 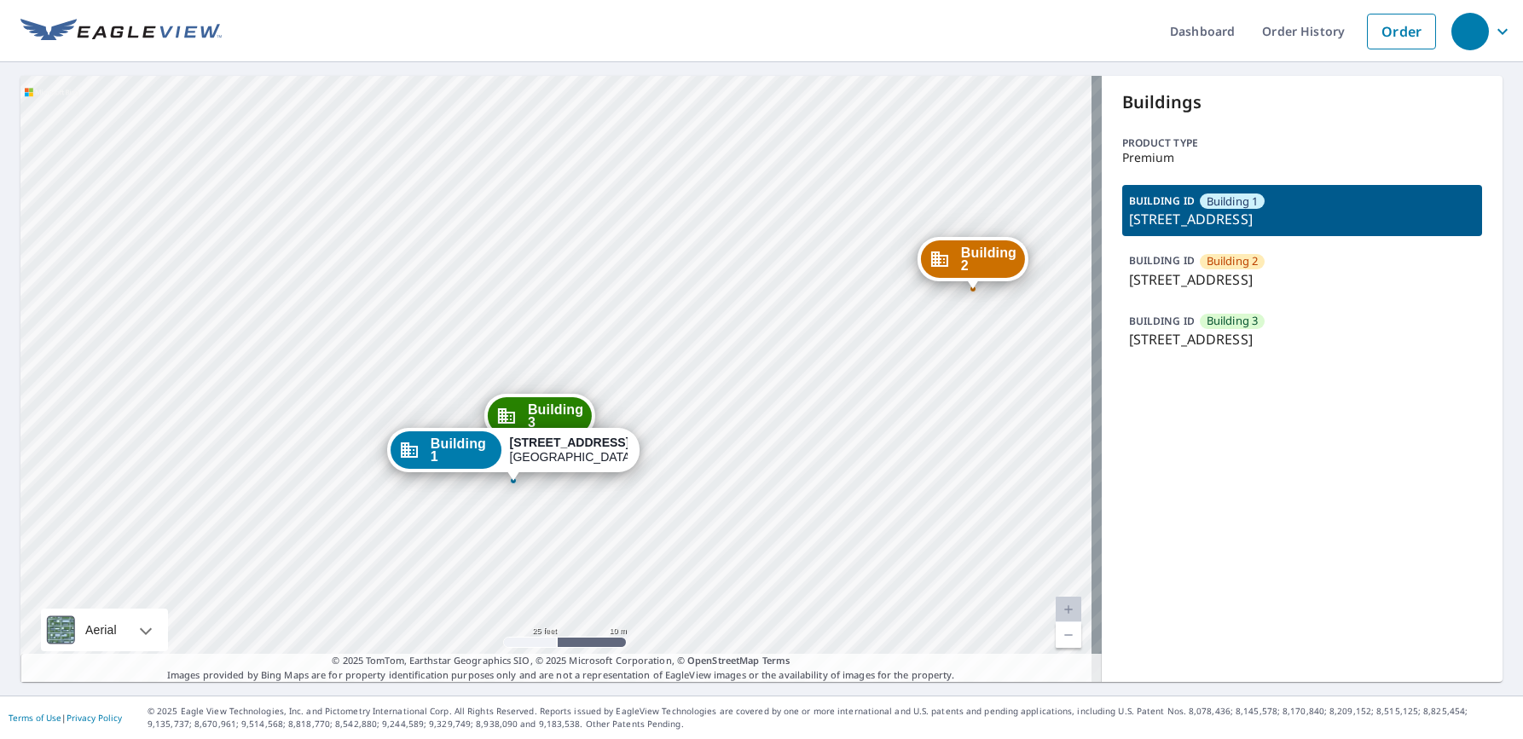 What do you see at coordinates (561, 668) in the screenshot?
I see `p: Images provided by Bing Maps are for property identification purposes only and are not a represen...` at bounding box center [561, 668].